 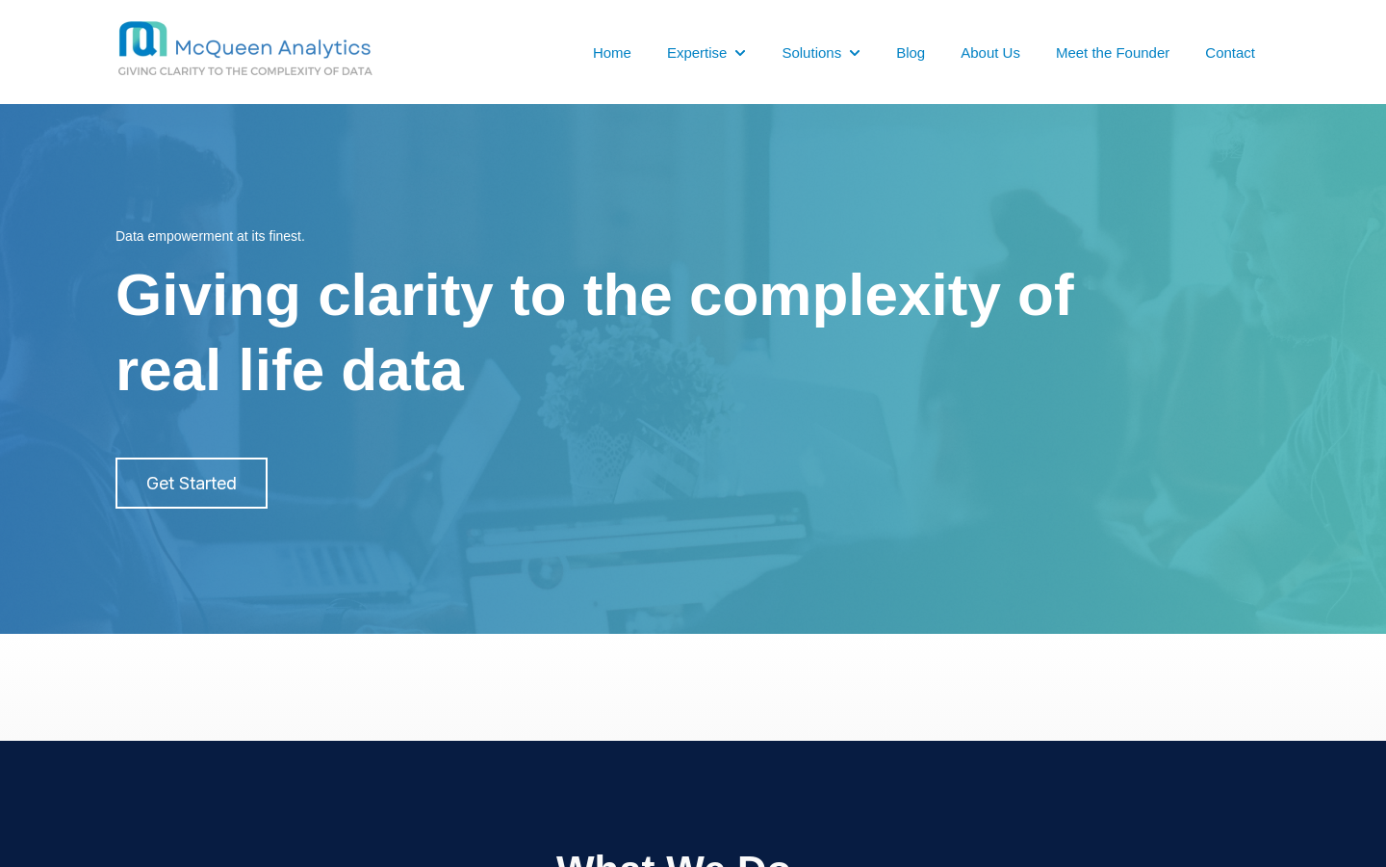 I want to click on a: Meet the Founder, so click(x=1113, y=52).